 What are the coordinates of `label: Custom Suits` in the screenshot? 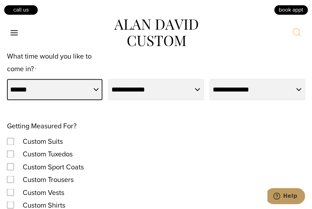 It's located at (43, 141).